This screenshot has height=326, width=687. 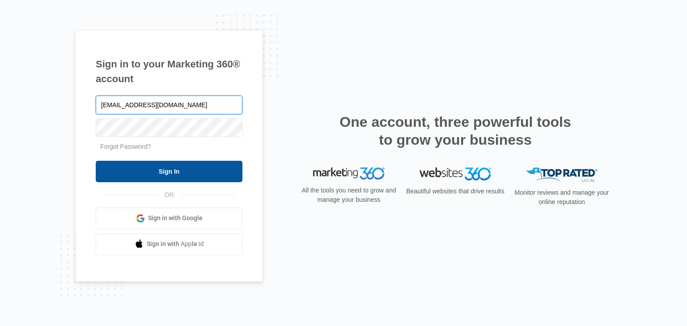 I want to click on img: Websites 360, so click(x=455, y=174).